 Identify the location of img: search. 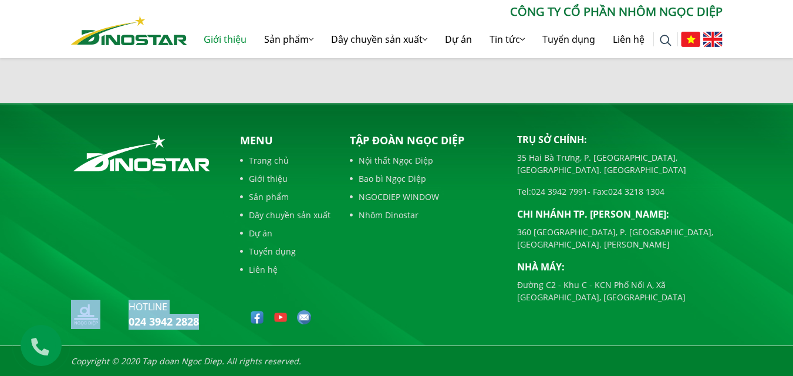
(665, 40).